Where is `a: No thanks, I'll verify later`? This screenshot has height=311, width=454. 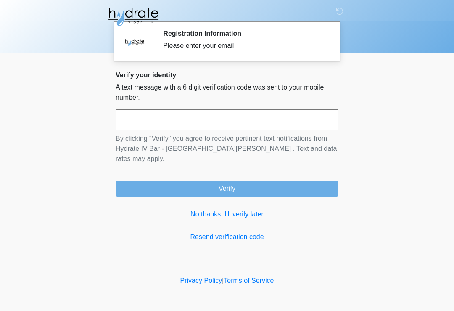 a: No thanks, I'll verify later is located at coordinates (227, 215).